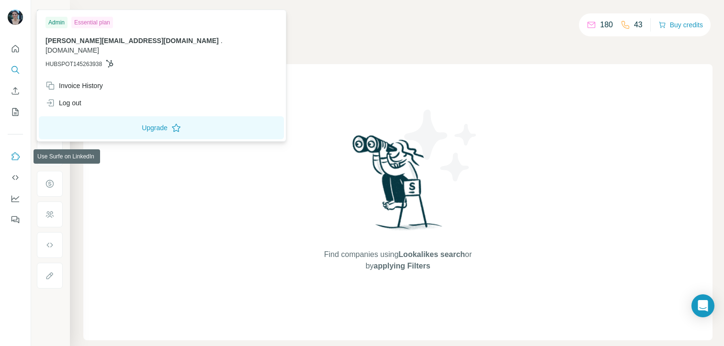 This screenshot has height=346, width=724. I want to click on p: 43, so click(638, 25).